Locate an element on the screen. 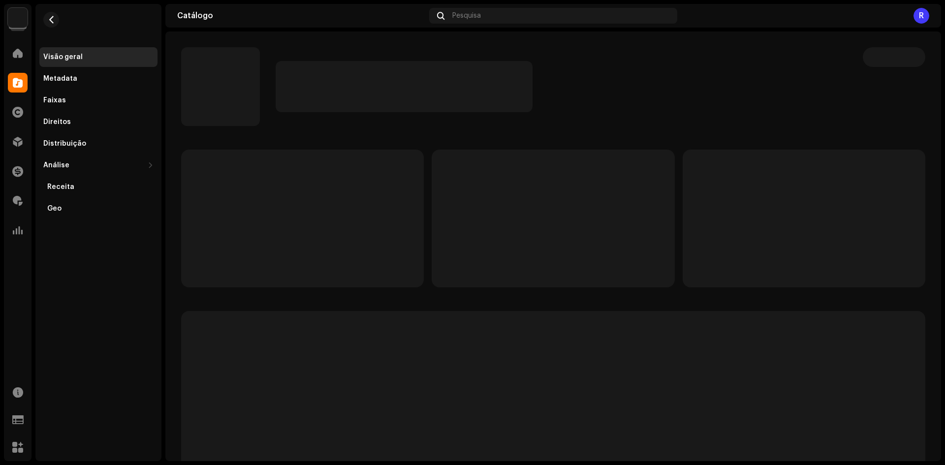 The height and width of the screenshot is (465, 945). div: Distribuição is located at coordinates (64, 144).